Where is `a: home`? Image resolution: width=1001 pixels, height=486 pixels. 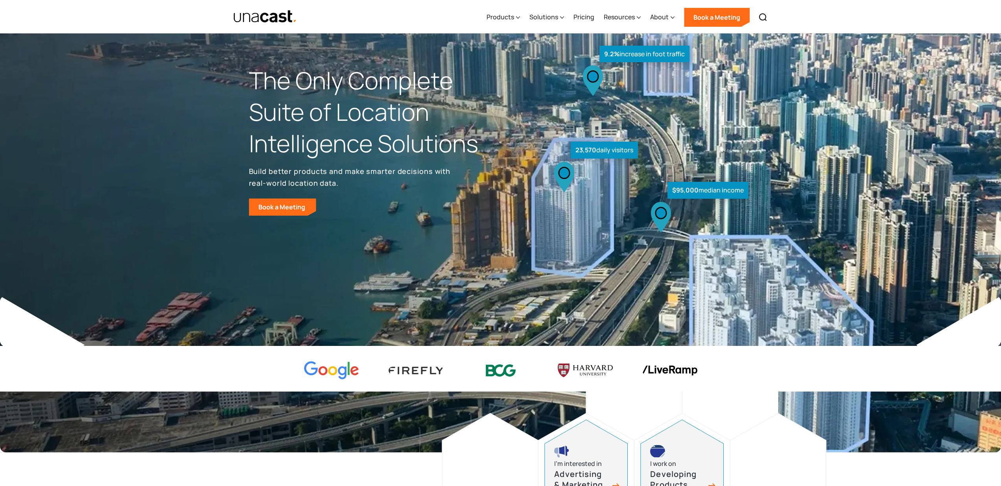 a: home is located at coordinates (265, 17).